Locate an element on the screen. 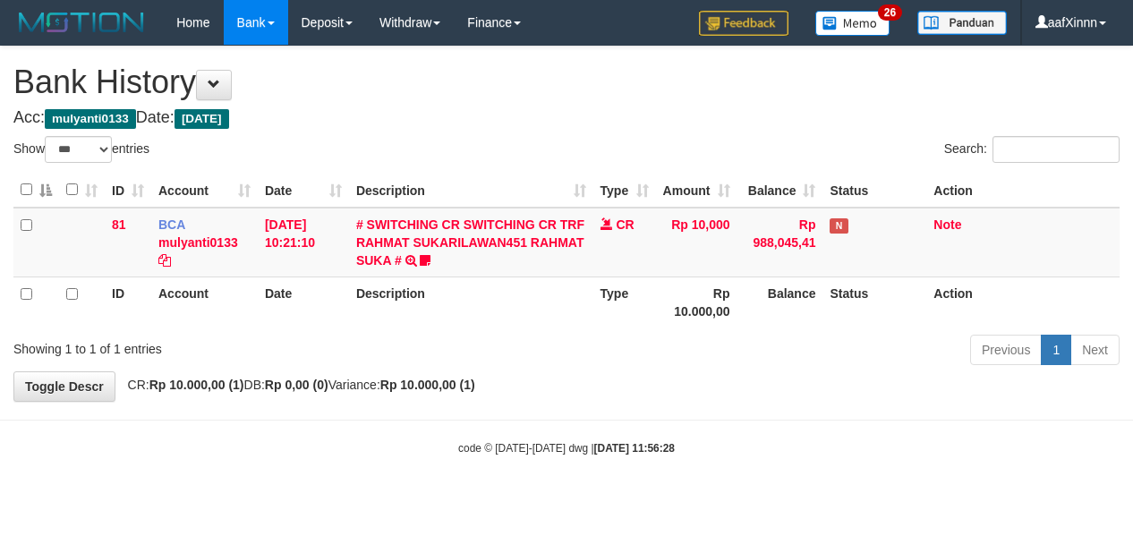 This screenshot has height=553, width=1133. span: 81 is located at coordinates (119, 225).